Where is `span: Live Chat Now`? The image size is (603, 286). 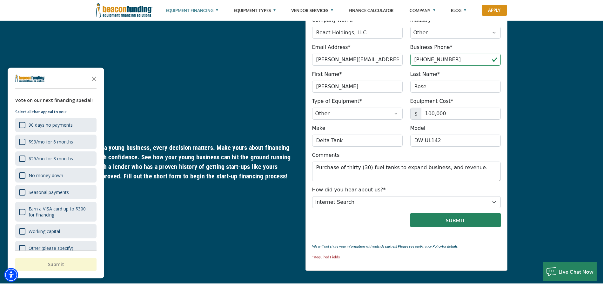 span: Live Chat Now is located at coordinates (576, 272).